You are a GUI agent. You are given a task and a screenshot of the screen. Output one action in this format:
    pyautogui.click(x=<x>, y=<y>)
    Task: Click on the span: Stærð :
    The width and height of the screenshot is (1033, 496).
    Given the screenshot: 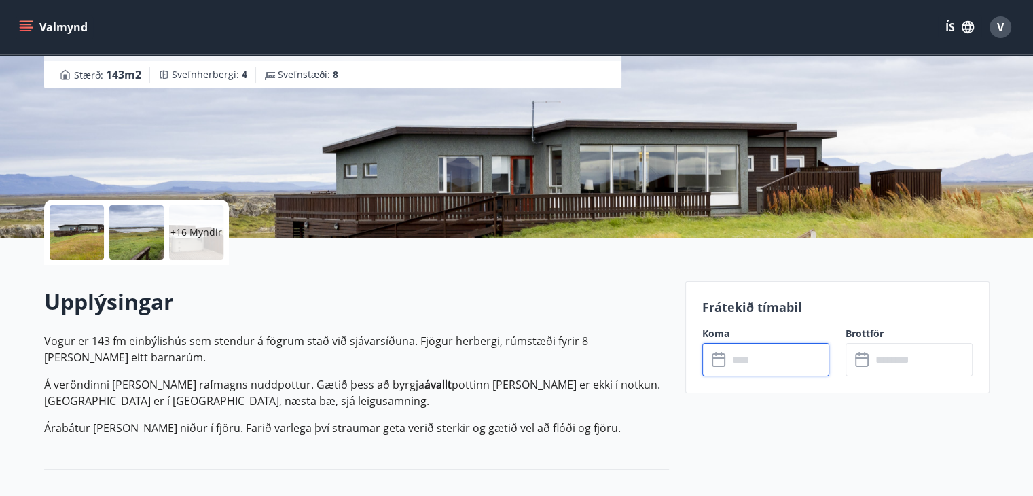 What is the action you would take?
    pyautogui.click(x=107, y=75)
    